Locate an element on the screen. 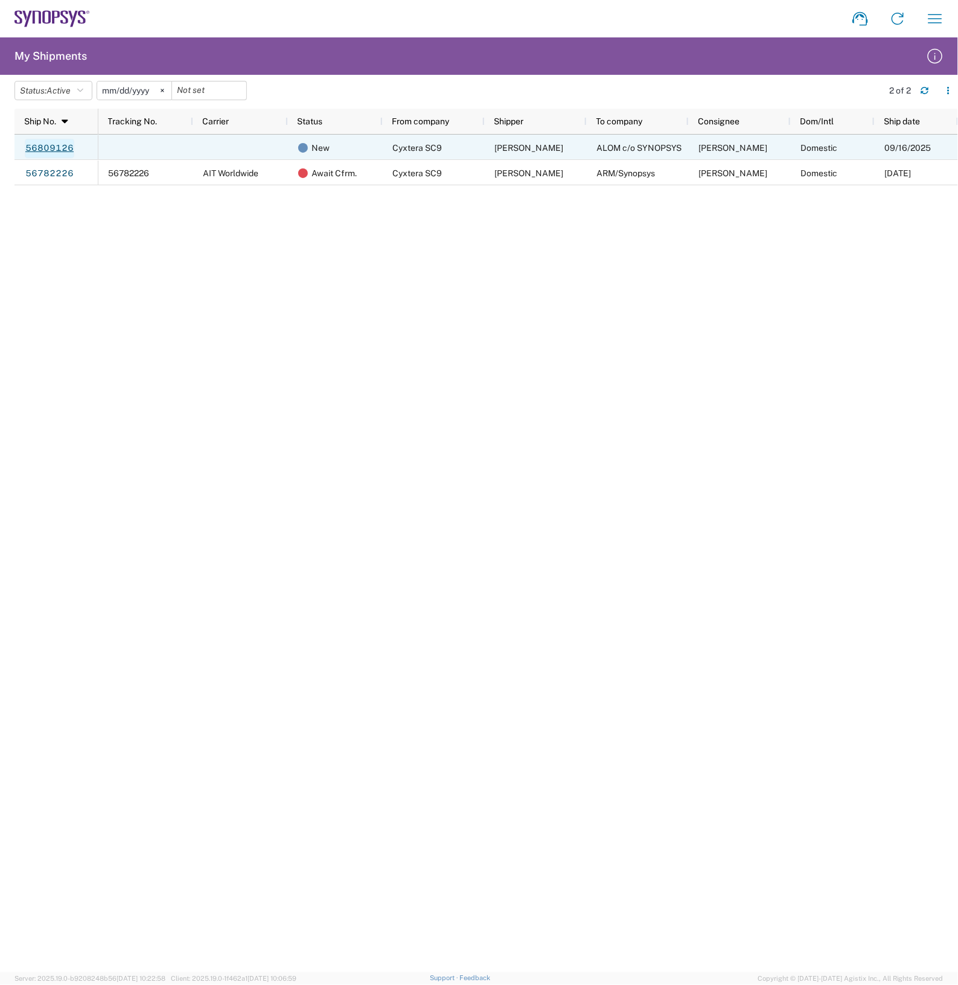 This screenshot has height=985, width=958. span: Jesse walker is located at coordinates (529, 173).